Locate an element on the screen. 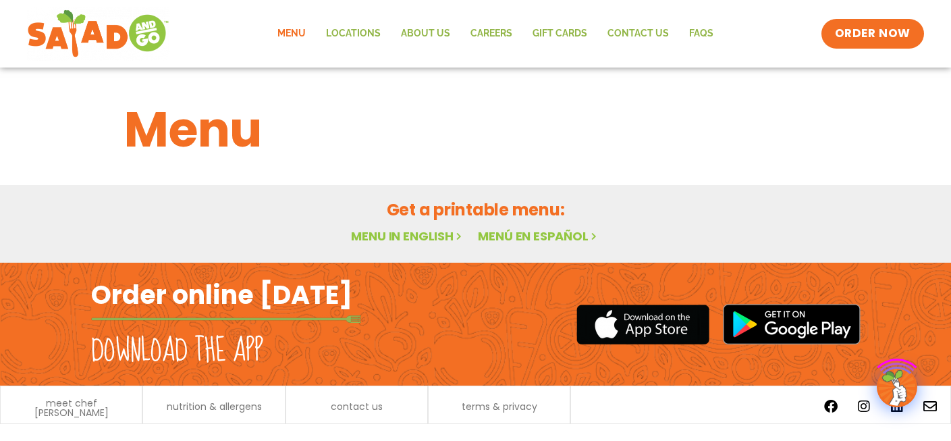 The width and height of the screenshot is (951, 441). a: Contact Us is located at coordinates (638, 34).